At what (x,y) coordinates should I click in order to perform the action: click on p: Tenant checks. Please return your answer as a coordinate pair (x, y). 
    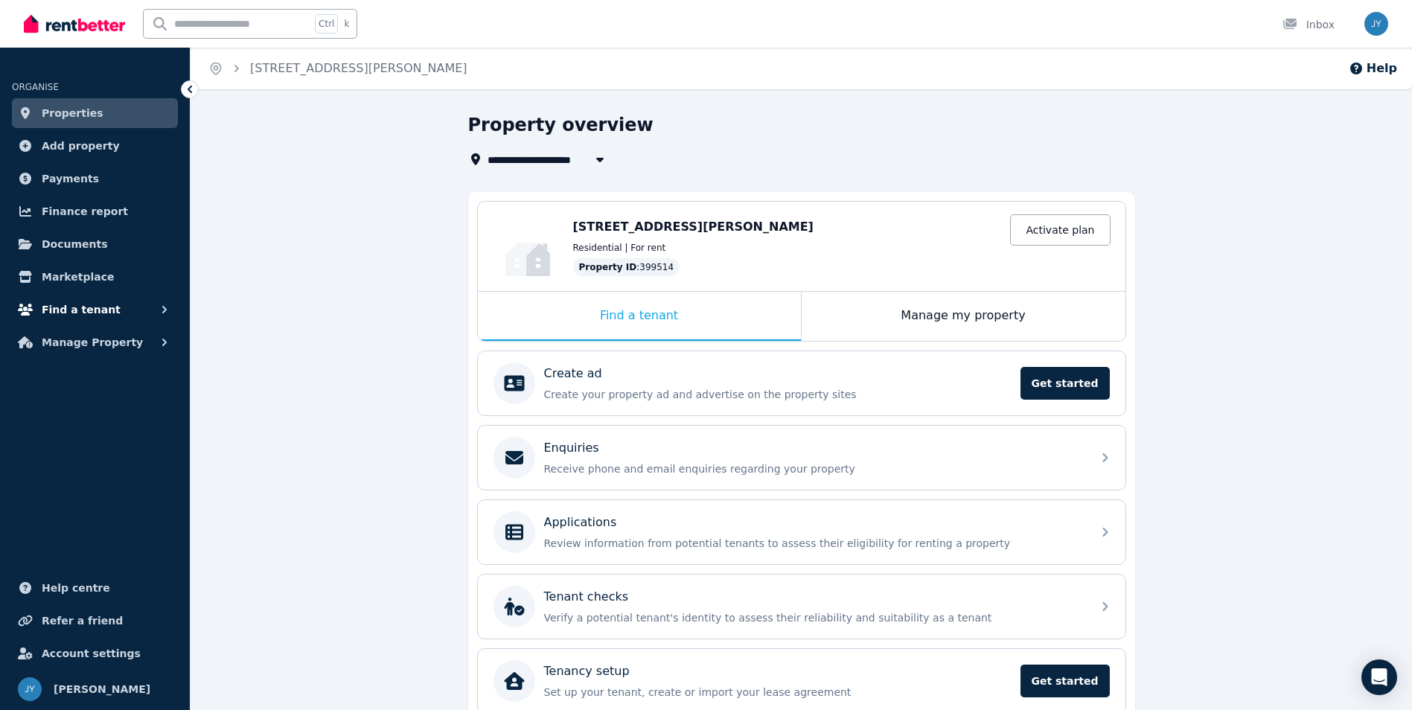
    Looking at the image, I should click on (587, 597).